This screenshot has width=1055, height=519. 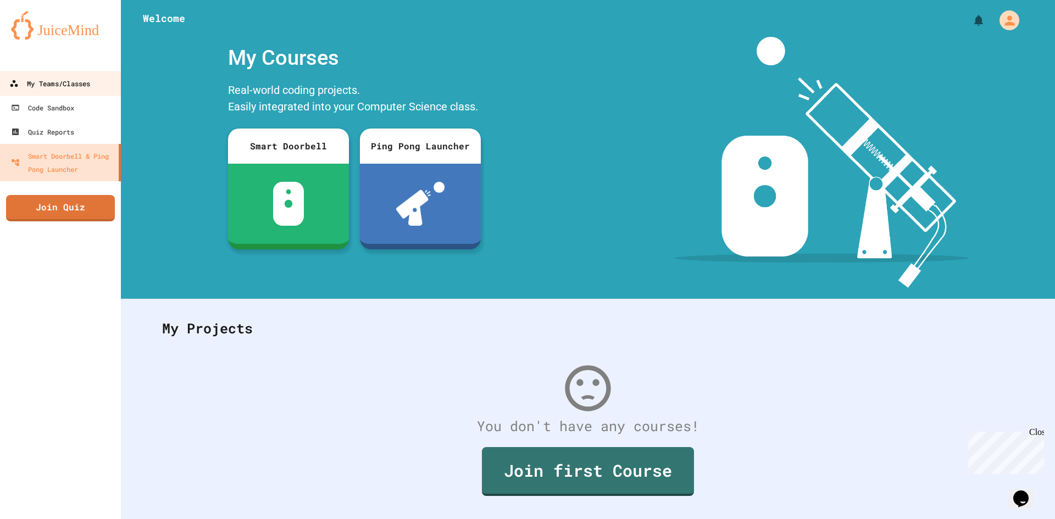 What do you see at coordinates (40, 37) in the screenshot?
I see `div: Chat with us now!Close` at bounding box center [40, 37].